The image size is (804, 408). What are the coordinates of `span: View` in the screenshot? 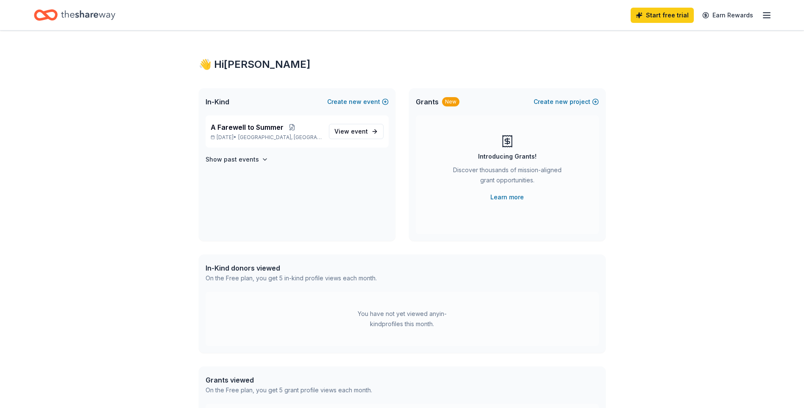 It's located at (351, 131).